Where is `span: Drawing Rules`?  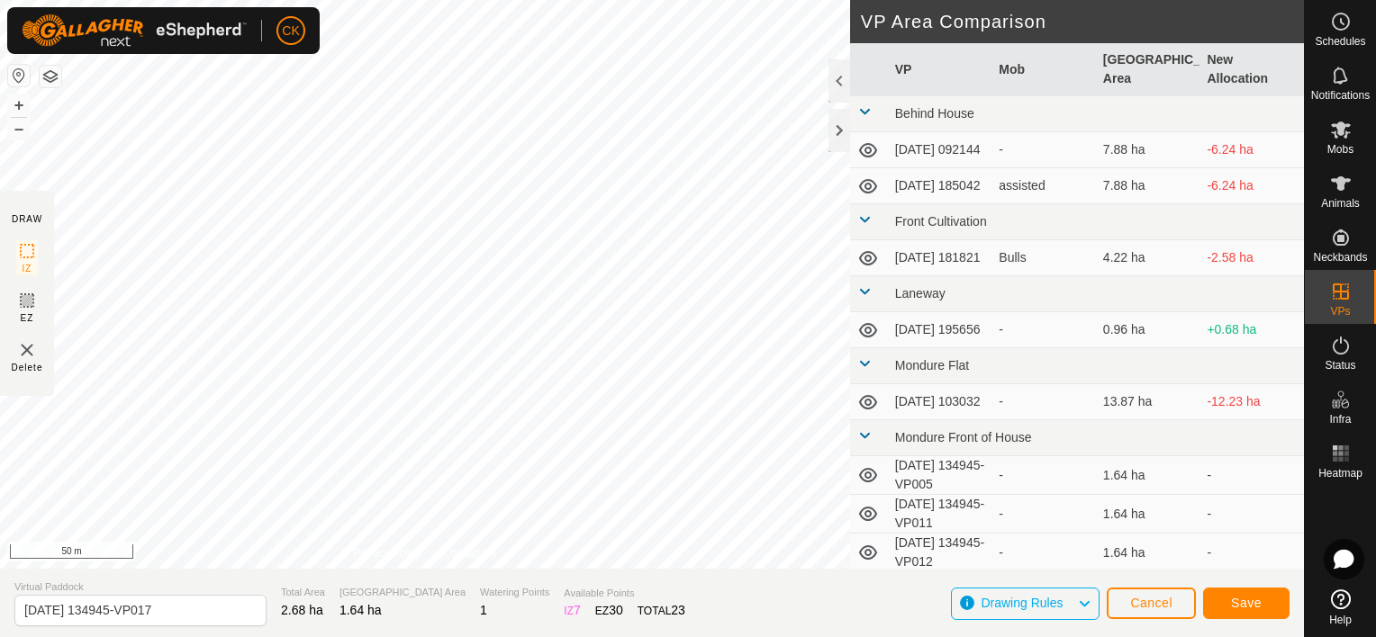
span: Drawing Rules is located at coordinates (1021, 603).